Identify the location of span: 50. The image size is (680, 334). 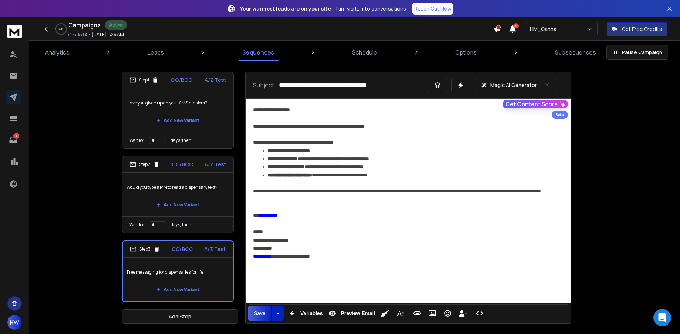
(516, 26).